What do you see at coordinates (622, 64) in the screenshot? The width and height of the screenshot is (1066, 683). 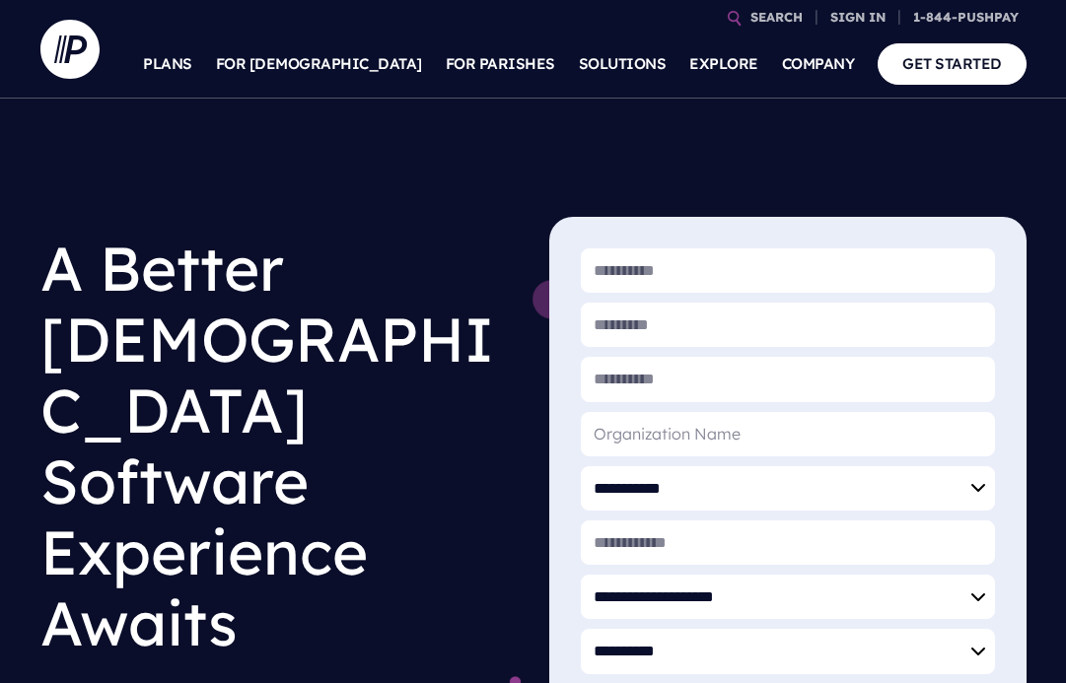 I see `a: SOLUTIONS` at bounding box center [622, 64].